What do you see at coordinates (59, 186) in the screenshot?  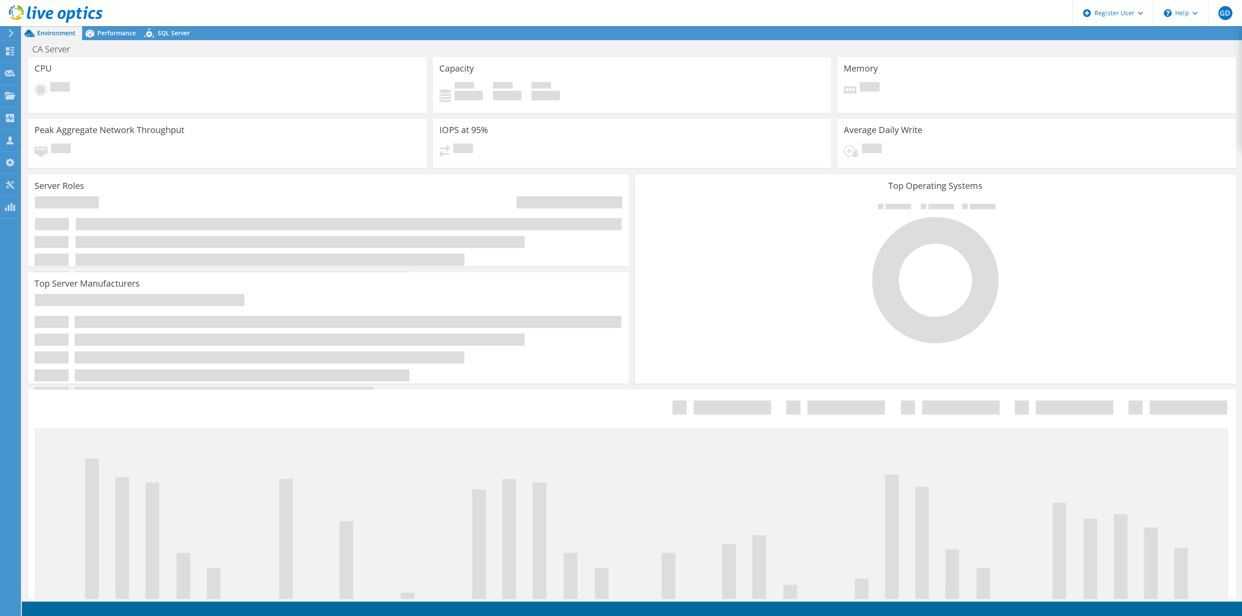 I see `h3: Server Roles` at bounding box center [59, 186].